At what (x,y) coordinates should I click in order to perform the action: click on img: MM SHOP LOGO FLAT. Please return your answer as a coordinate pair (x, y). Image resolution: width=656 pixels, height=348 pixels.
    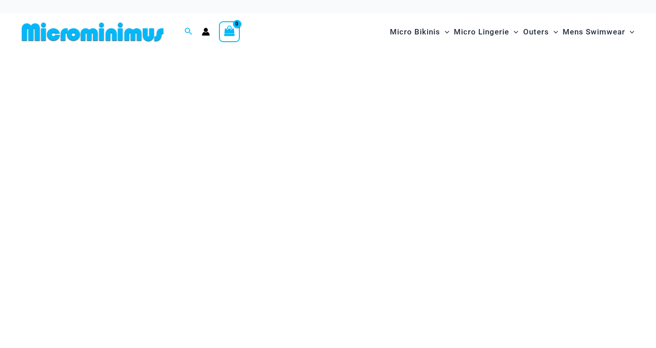
    Looking at the image, I should click on (93, 32).